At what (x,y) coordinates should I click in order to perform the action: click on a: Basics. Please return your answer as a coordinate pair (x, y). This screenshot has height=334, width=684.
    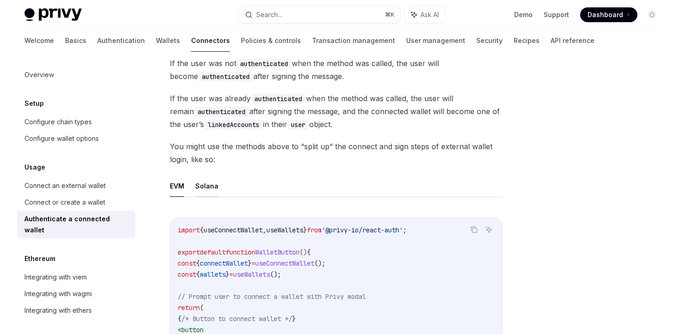
    Looking at the image, I should click on (76, 41).